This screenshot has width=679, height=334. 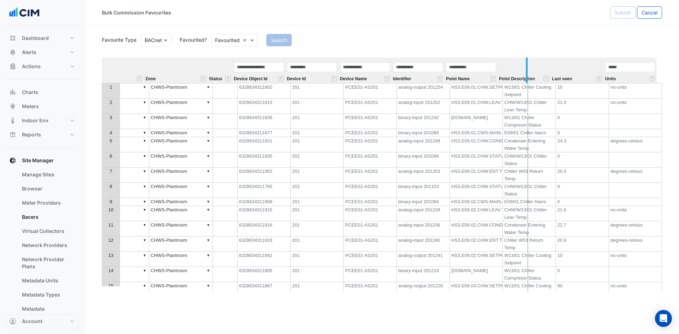 I want to click on span: Account, so click(x=32, y=322).